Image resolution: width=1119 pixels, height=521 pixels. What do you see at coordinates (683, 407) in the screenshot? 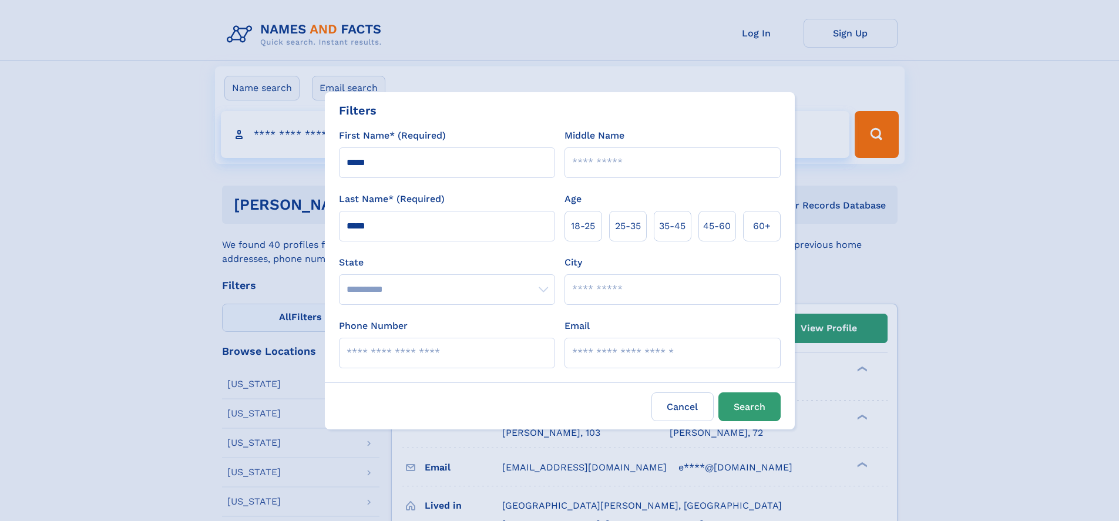
I see `label: Cancel` at bounding box center [683, 407].